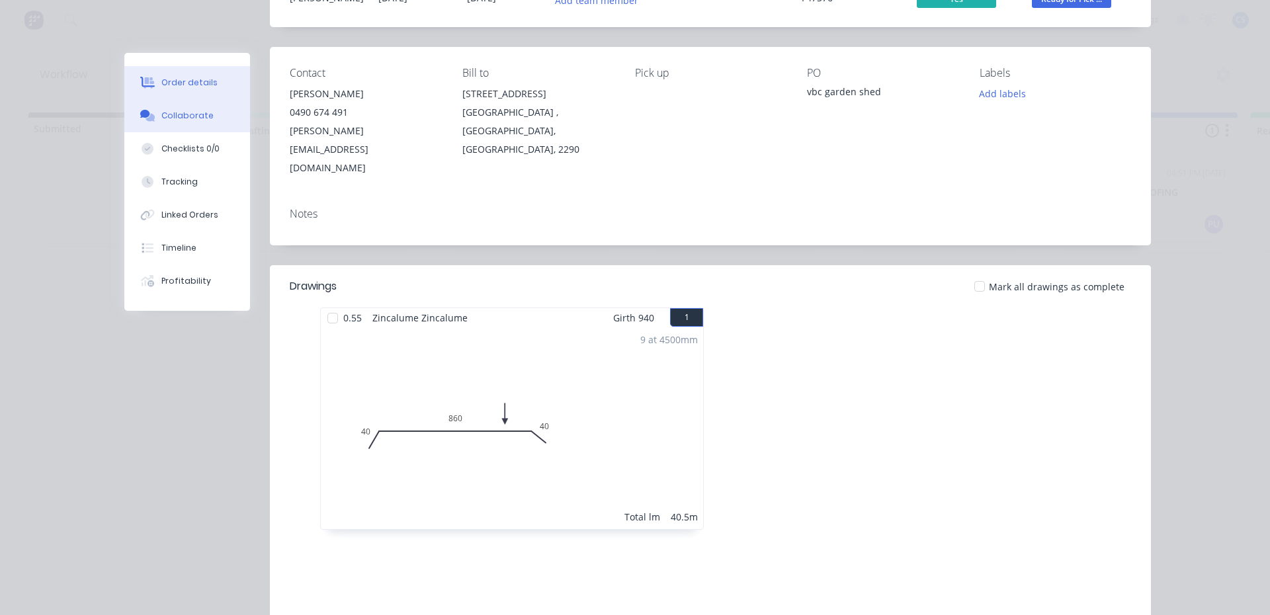  What do you see at coordinates (187, 116) in the screenshot?
I see `button: Collaborate` at bounding box center [187, 116].